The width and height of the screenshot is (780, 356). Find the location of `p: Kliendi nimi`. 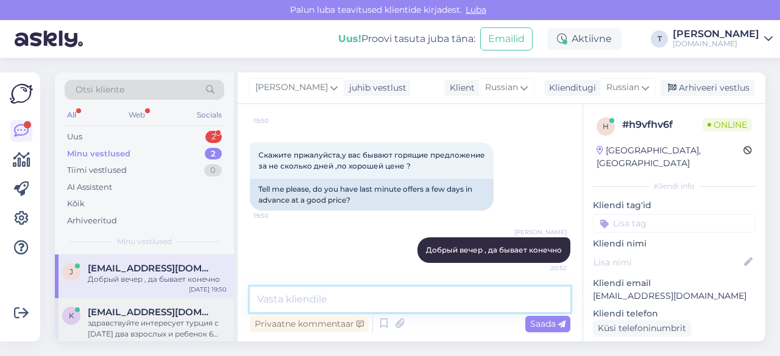

p: Kliendi nimi is located at coordinates (674, 244).